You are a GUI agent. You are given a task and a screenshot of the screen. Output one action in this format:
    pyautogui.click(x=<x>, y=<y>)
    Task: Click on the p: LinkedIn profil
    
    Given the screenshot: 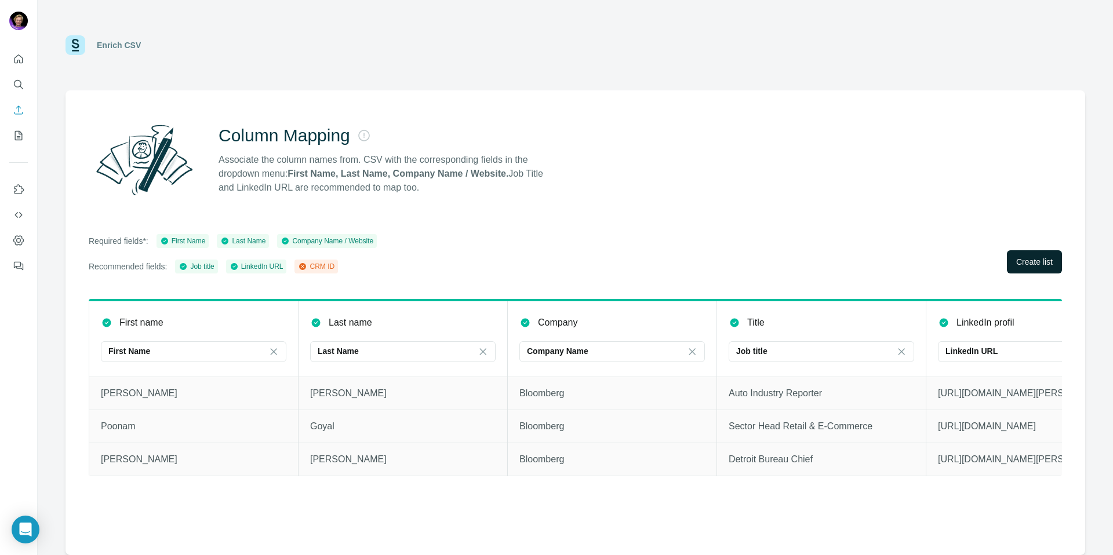 What is the action you would take?
    pyautogui.click(x=986, y=323)
    